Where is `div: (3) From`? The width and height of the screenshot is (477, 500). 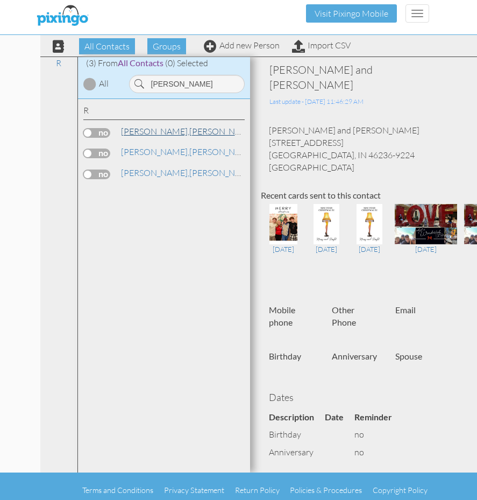 div: (3) From is located at coordinates (164, 63).